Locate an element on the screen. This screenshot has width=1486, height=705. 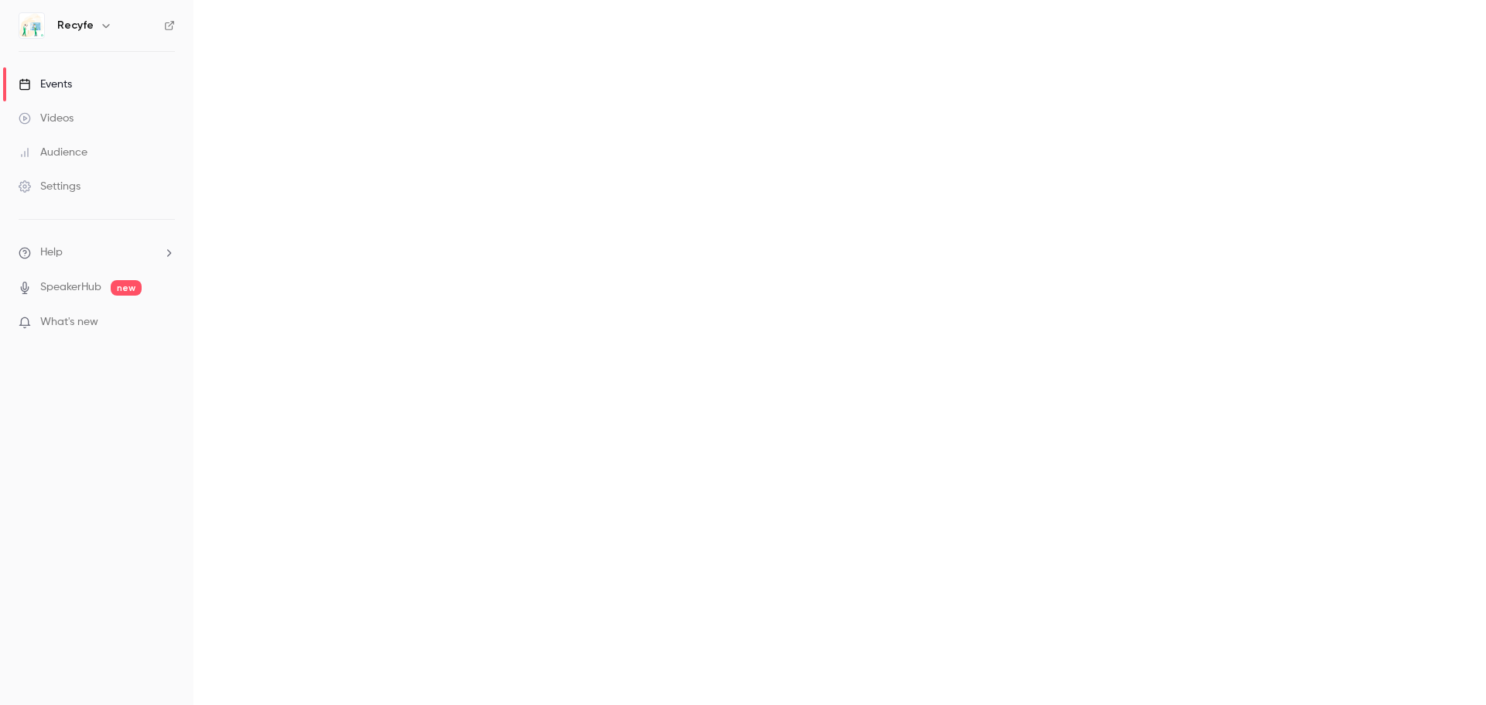
span: Help is located at coordinates (51, 252).